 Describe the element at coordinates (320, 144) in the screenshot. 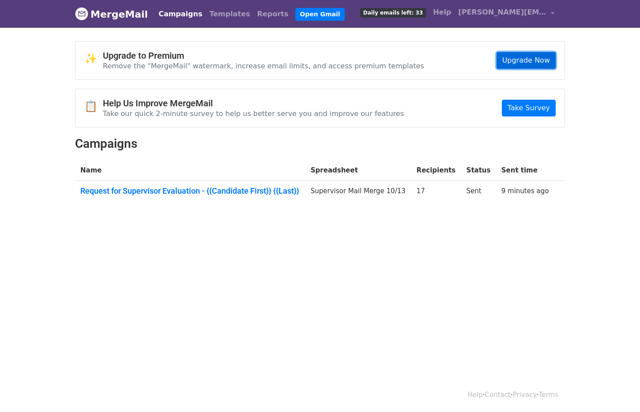

I see `h2: Campaigns` at that location.